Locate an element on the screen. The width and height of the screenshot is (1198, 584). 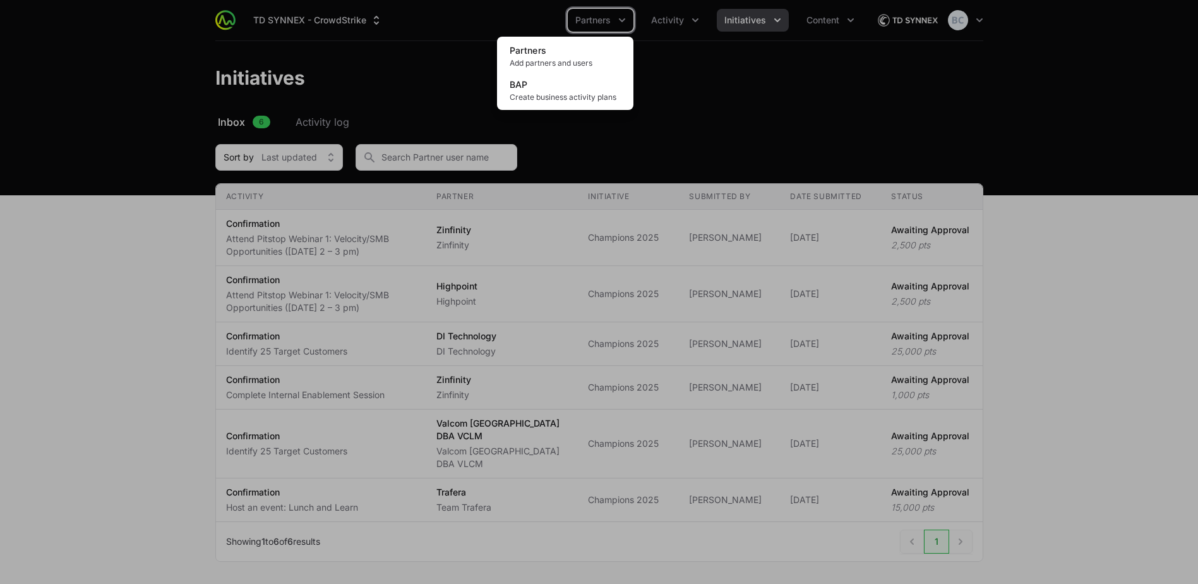
span: Create business activity plans is located at coordinates (565, 97).